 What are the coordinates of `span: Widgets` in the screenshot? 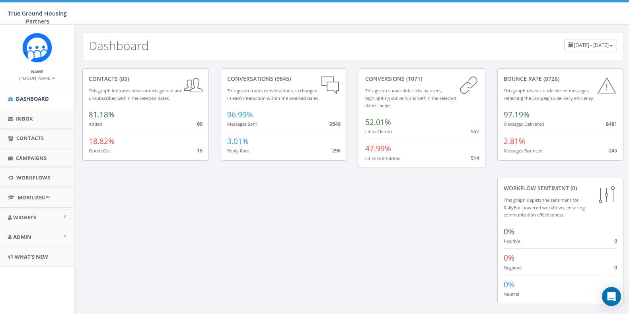 It's located at (25, 217).